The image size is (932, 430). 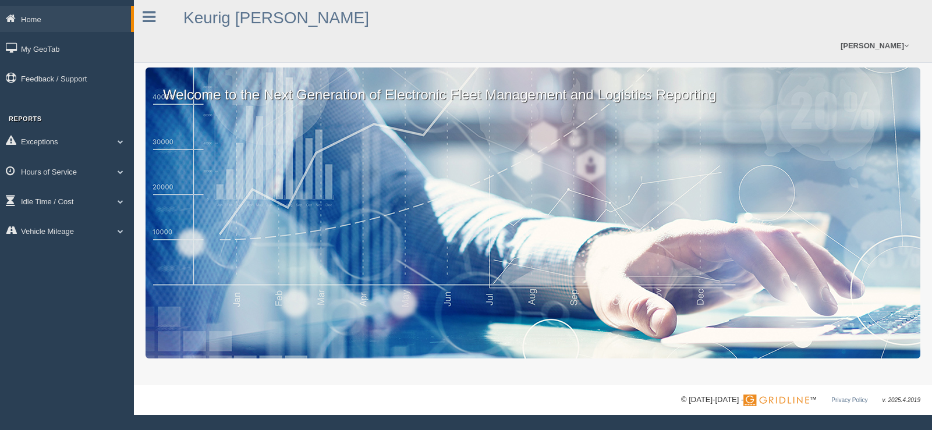 I want to click on a: Privacy Policy, so click(x=850, y=400).